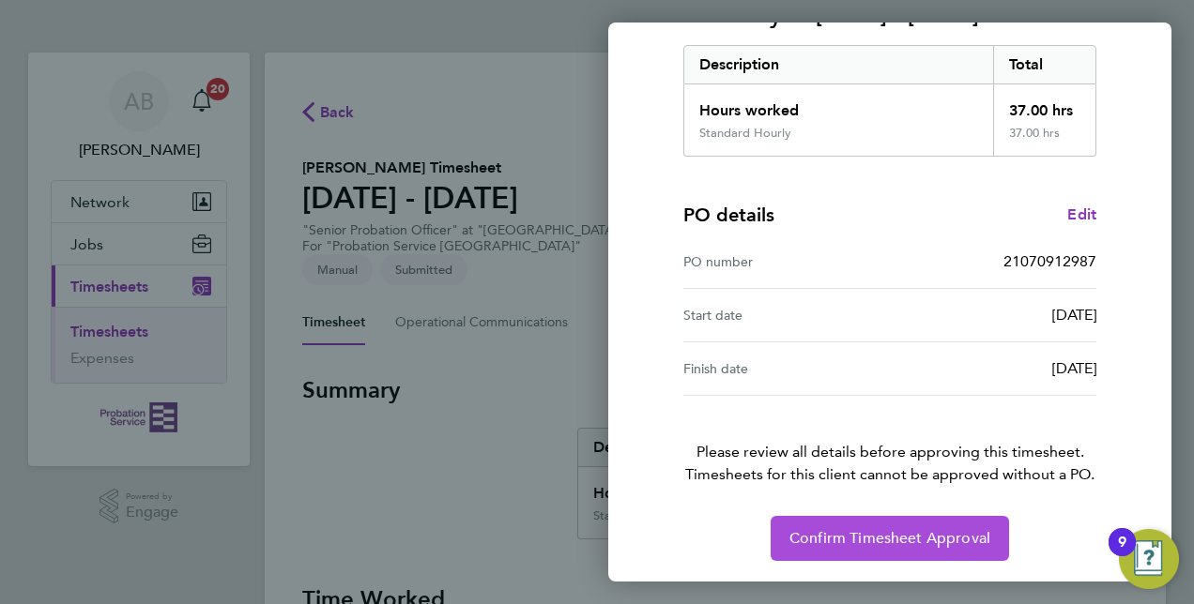  What do you see at coordinates (890, 539) in the screenshot?
I see `button: Confirm Timesheet Approval` at bounding box center [890, 539].